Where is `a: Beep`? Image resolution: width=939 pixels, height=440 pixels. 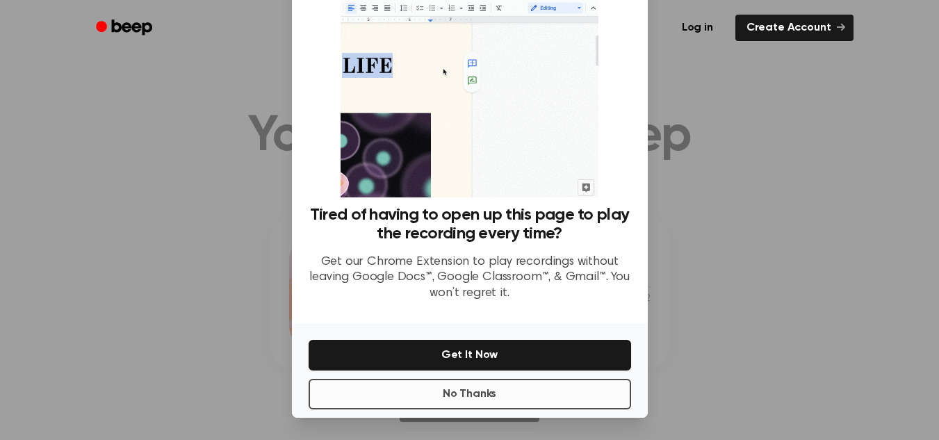
a: Beep is located at coordinates (125, 28).